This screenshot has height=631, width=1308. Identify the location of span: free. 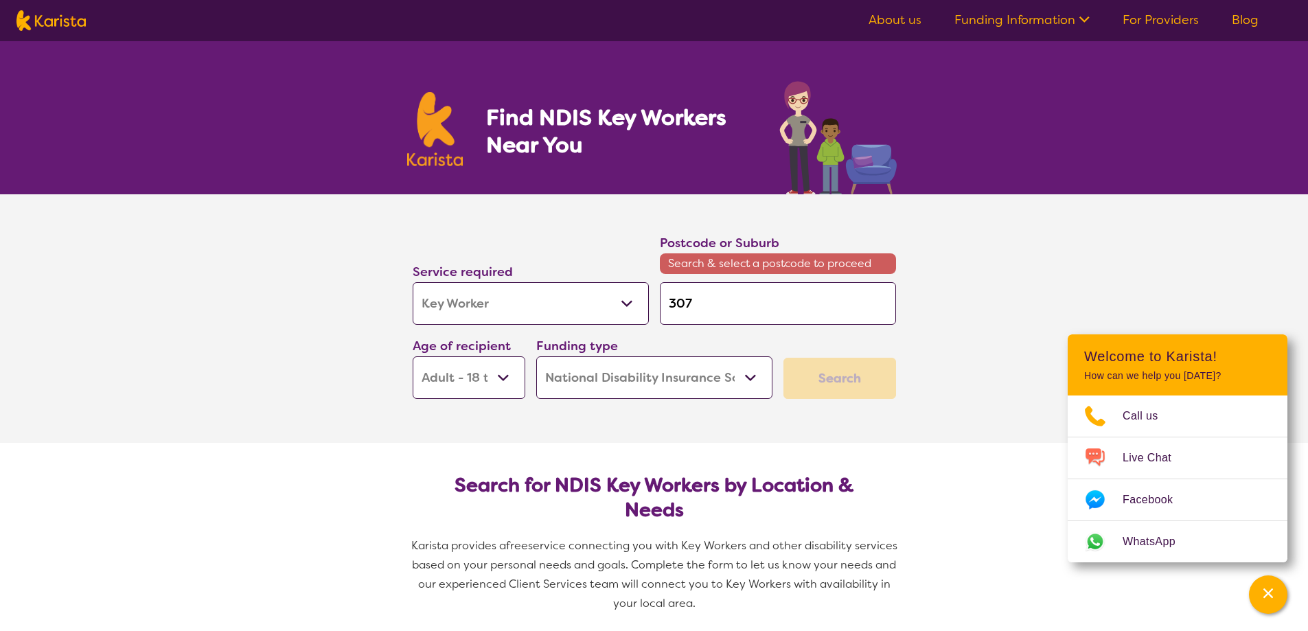
(517, 545).